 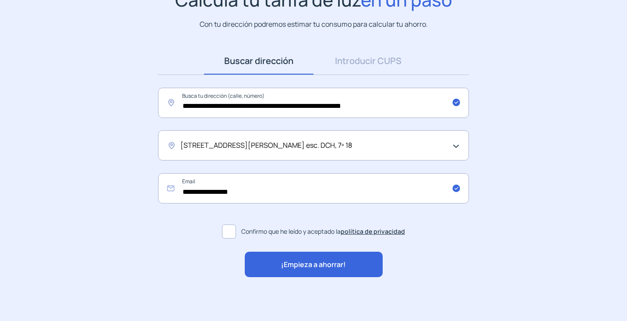 I want to click on a: política de privacidad, so click(x=373, y=231).